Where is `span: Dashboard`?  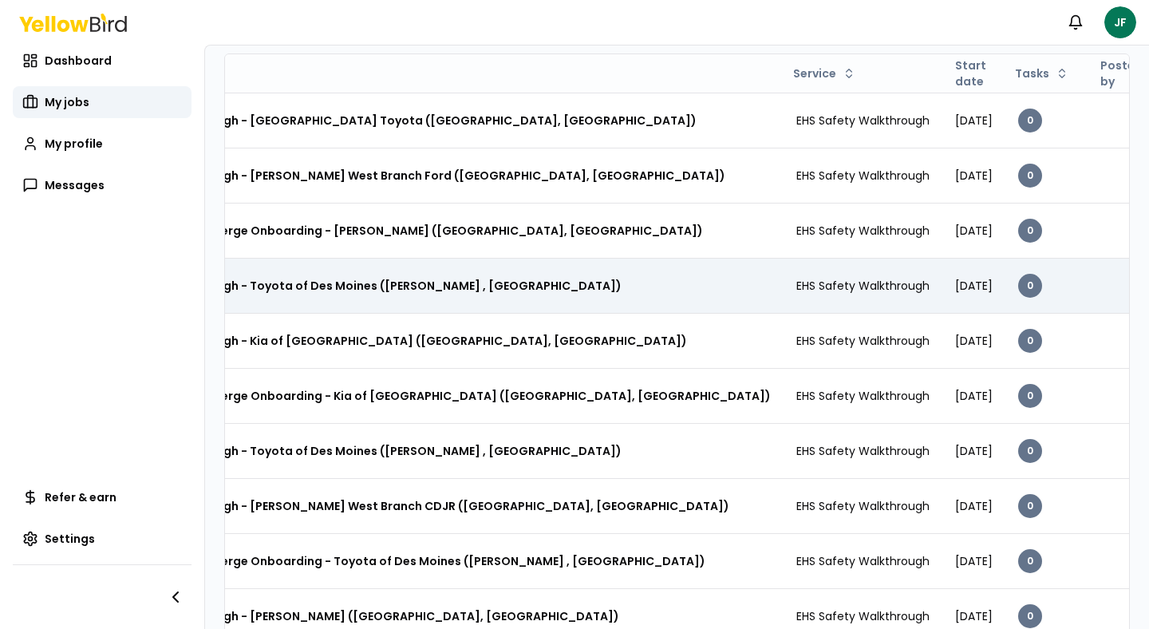
span: Dashboard is located at coordinates (78, 61).